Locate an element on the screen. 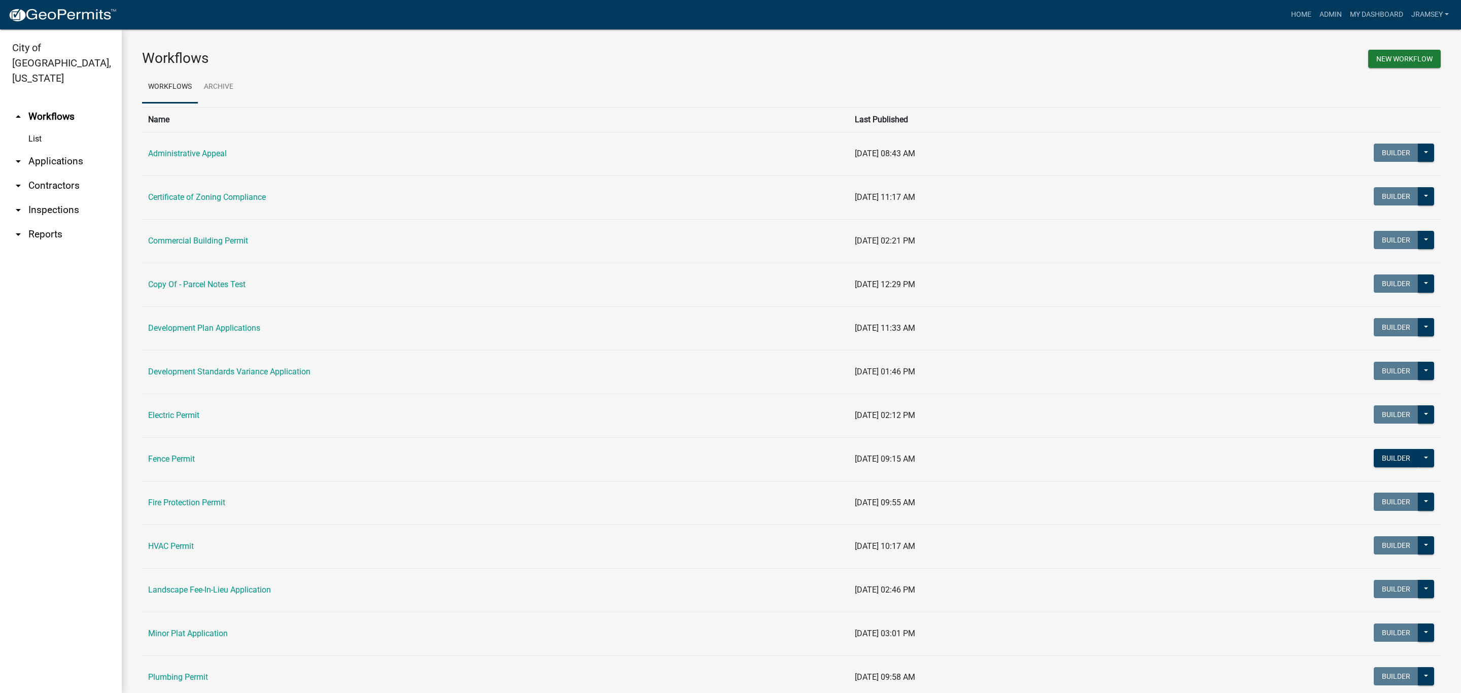 The width and height of the screenshot is (1461, 693). a: HVAC Permit is located at coordinates (171, 546).